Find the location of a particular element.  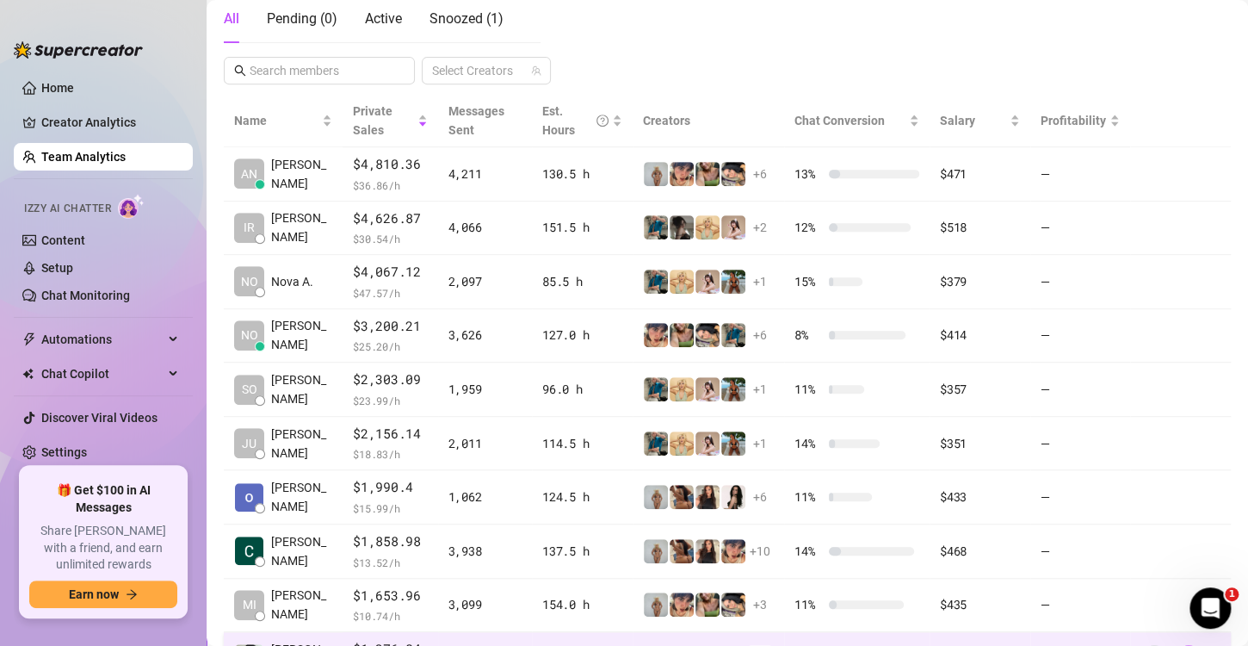

img: daiisyjane is located at coordinates (682, 227).